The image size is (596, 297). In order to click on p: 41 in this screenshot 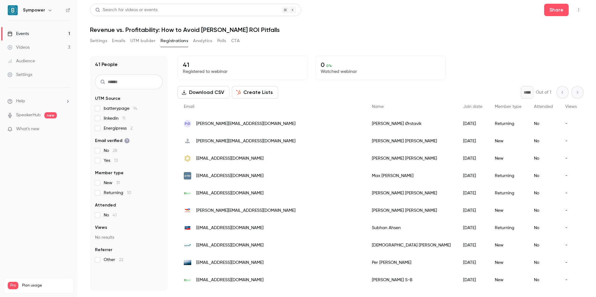, I will do `click(243, 65)`.